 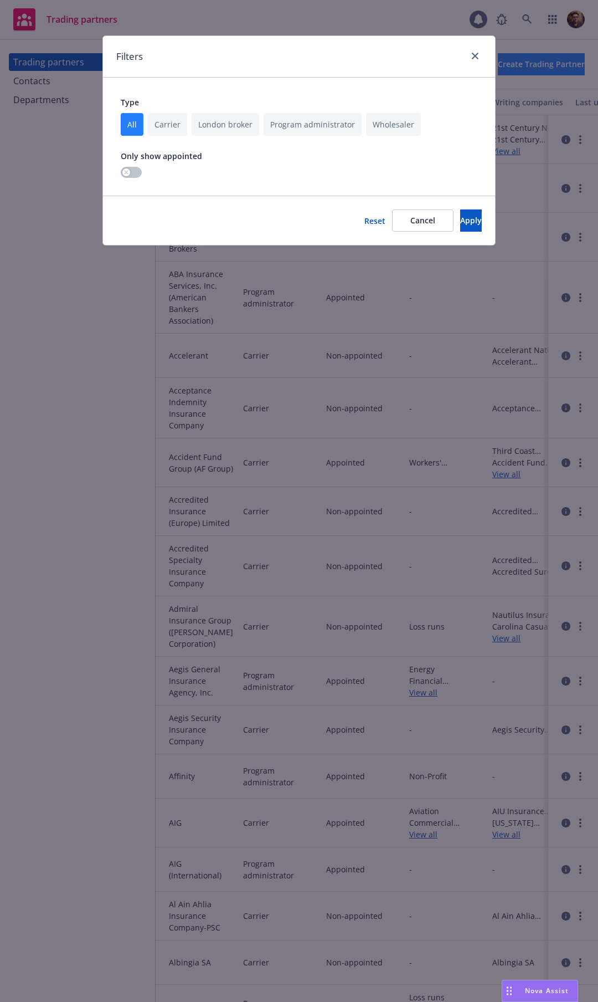 I want to click on span: Cancel, so click(x=423, y=220).